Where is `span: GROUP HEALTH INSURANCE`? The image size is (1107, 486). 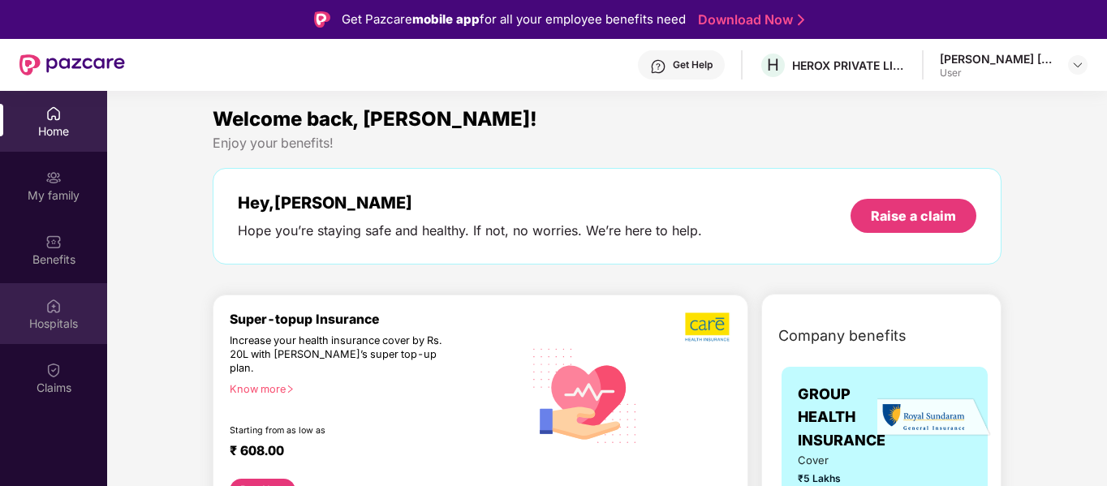 span: GROUP HEALTH INSURANCE is located at coordinates (842, 417).